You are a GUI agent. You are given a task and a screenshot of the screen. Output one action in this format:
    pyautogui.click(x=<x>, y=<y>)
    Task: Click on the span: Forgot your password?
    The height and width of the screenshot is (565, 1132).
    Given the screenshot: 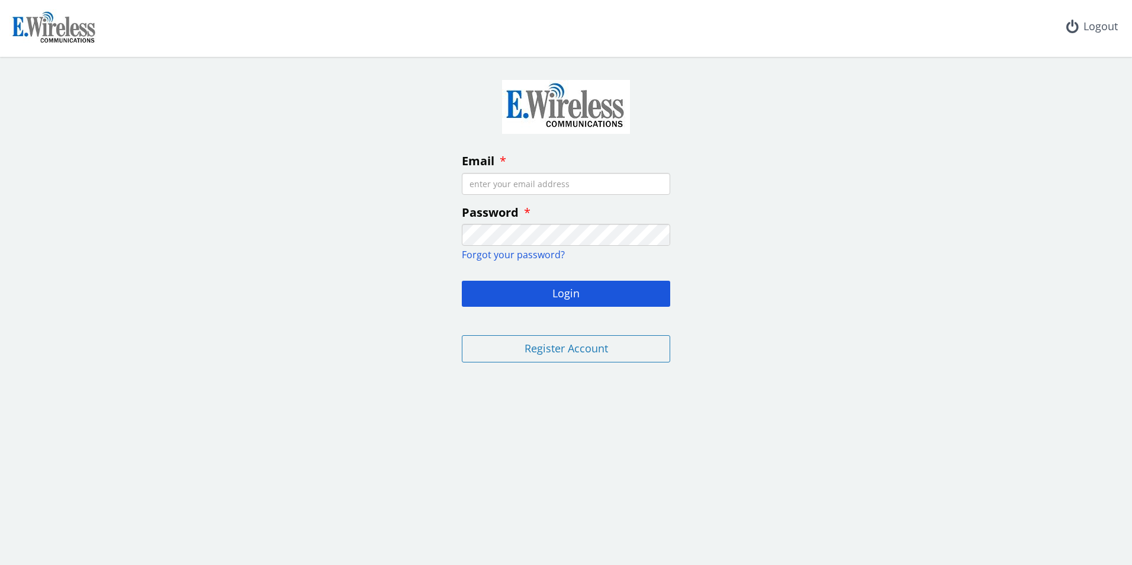 What is the action you would take?
    pyautogui.click(x=513, y=255)
    